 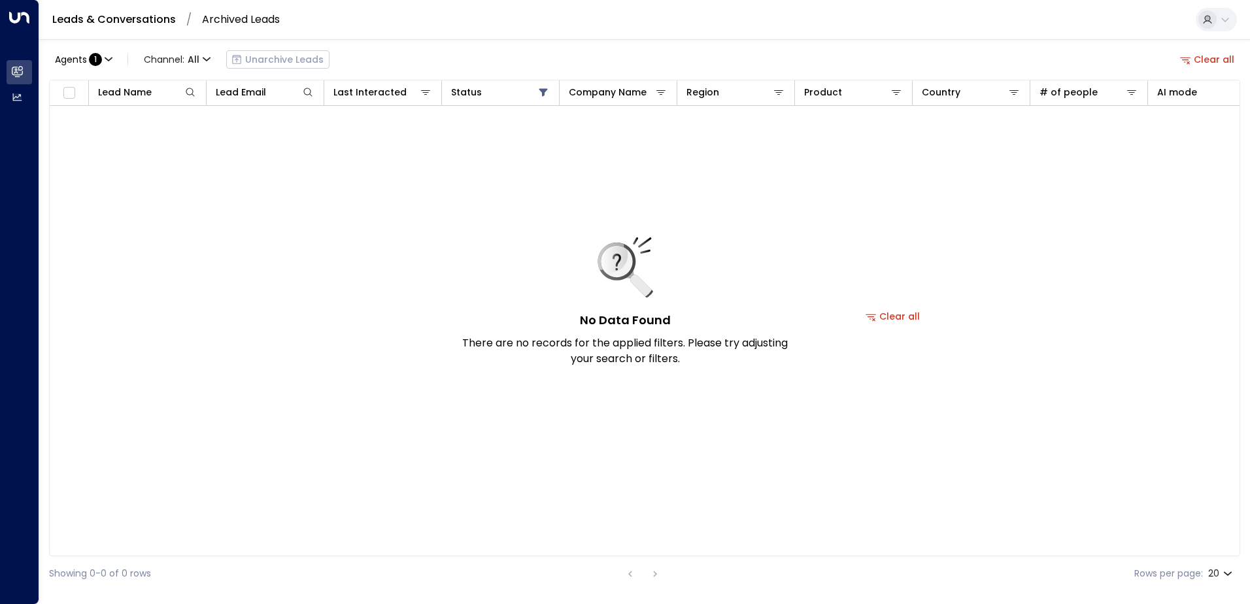 What do you see at coordinates (1221, 573) in the screenshot?
I see `div: 20` at bounding box center [1221, 573].